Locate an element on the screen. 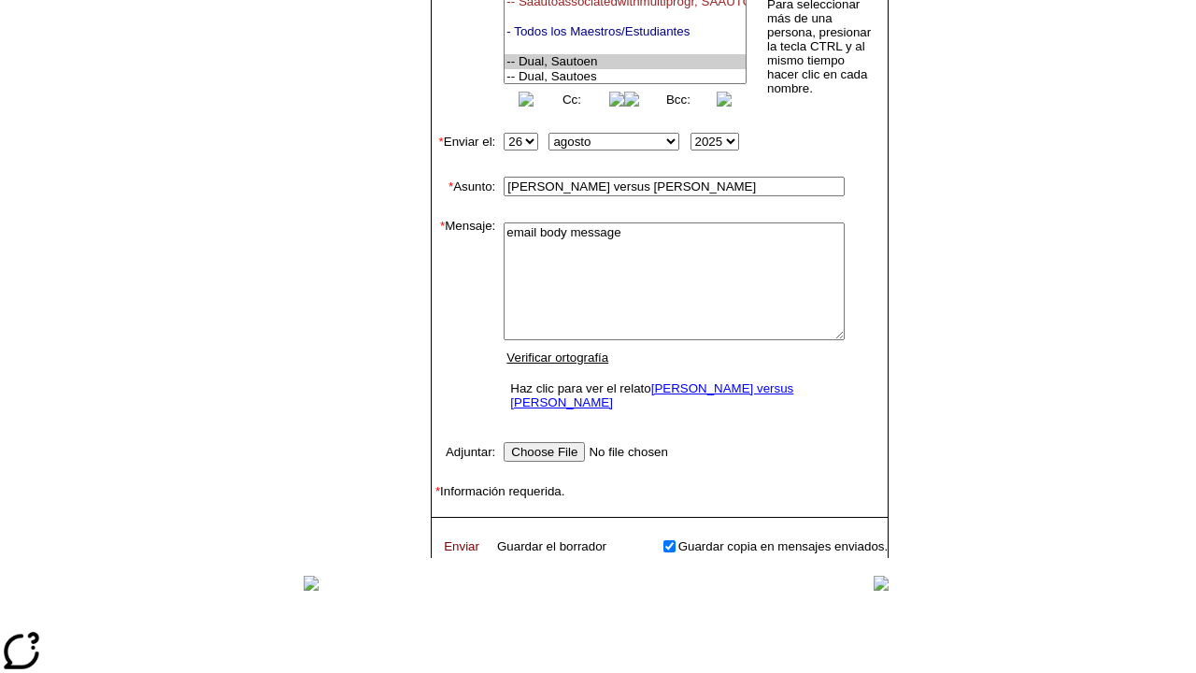 Image resolution: width=1196 pixels, height=673 pixels. option: - Todos los Maestros/Estudiantes is located at coordinates (625, 32).